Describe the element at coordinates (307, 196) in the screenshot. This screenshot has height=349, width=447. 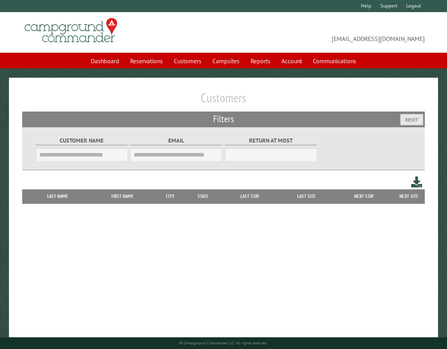
I see `th: Last Site` at that location.